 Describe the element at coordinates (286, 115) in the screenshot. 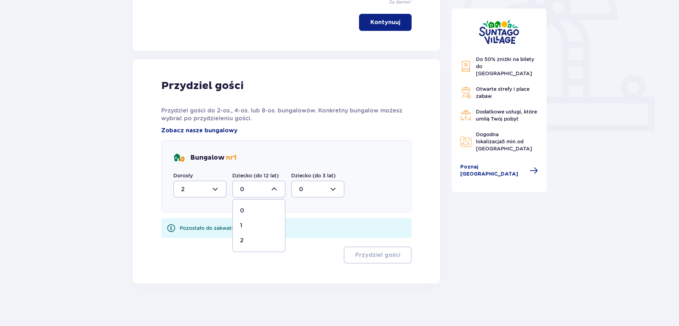

I see `p: Przydziel gości do 2-os., 4-os. lub 8-os. bungalowów. Konkretny bungalow możesz wybrać po przydzi...` at that location.